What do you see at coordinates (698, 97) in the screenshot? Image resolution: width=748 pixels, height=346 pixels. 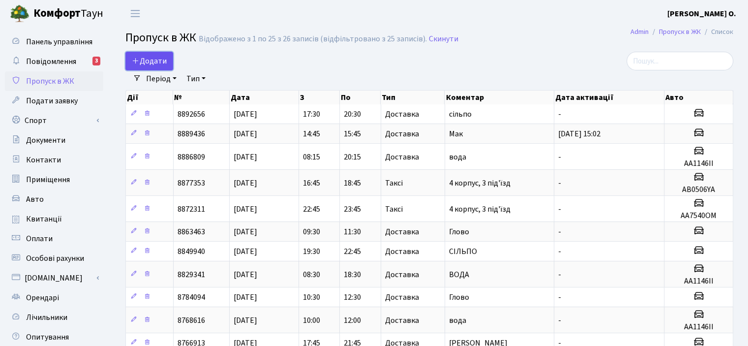 I see `th: Авто` at bounding box center [698, 97].